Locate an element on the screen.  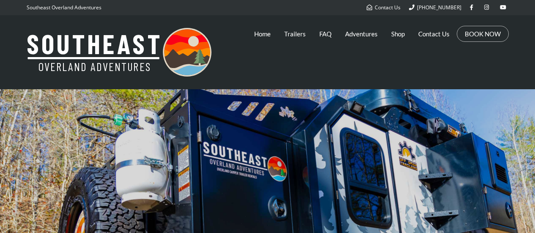
span: Contact Us is located at coordinates (388, 7).